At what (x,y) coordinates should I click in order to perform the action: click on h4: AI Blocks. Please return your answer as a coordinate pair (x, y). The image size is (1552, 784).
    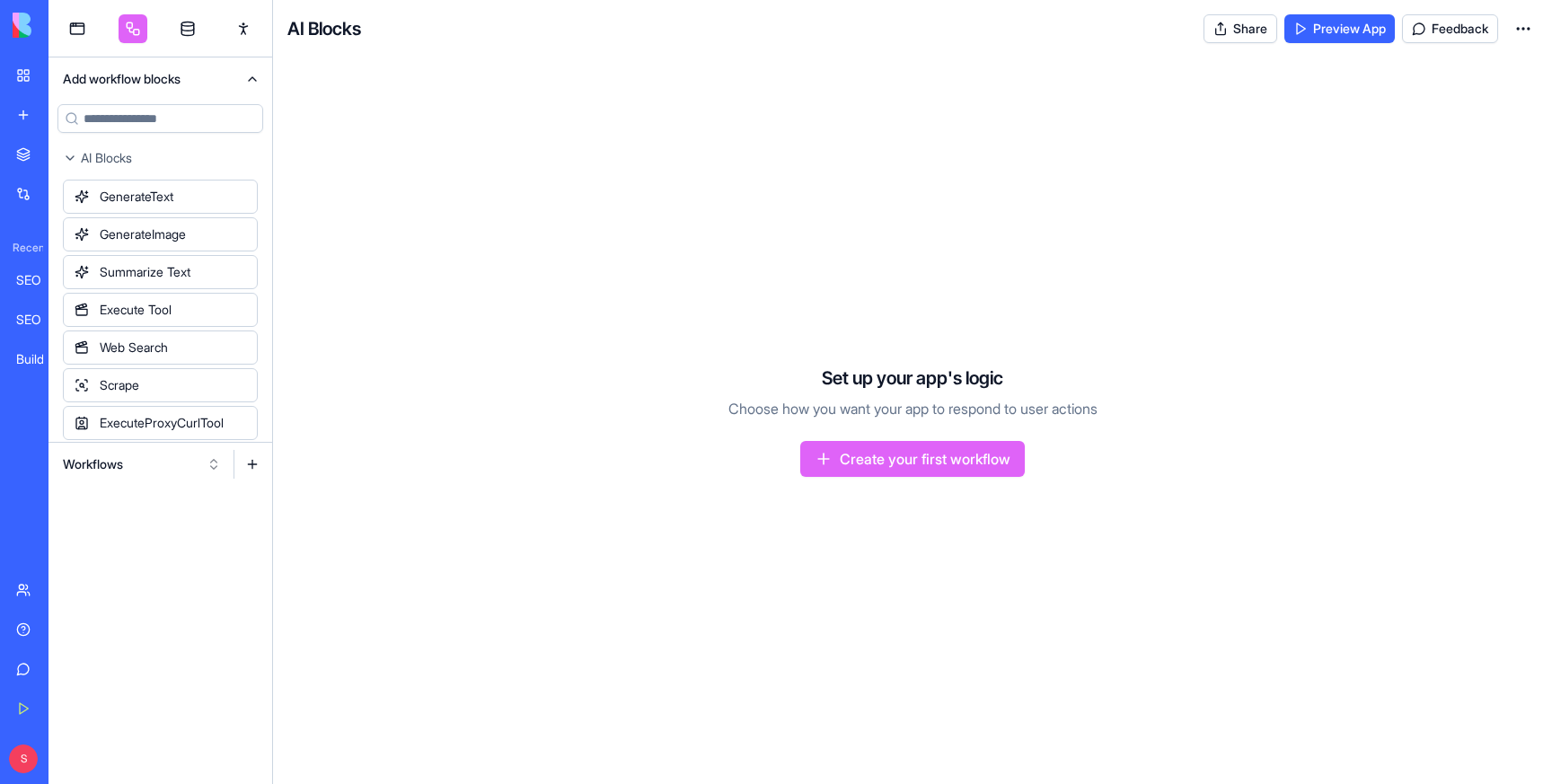
    Looking at the image, I should click on (324, 29).